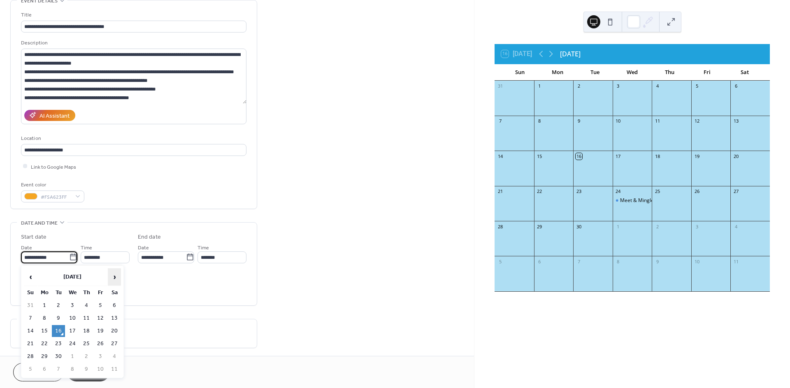 This screenshot has width=790, height=388. Describe the element at coordinates (58, 293) in the screenshot. I see `th: Tu` at that location.